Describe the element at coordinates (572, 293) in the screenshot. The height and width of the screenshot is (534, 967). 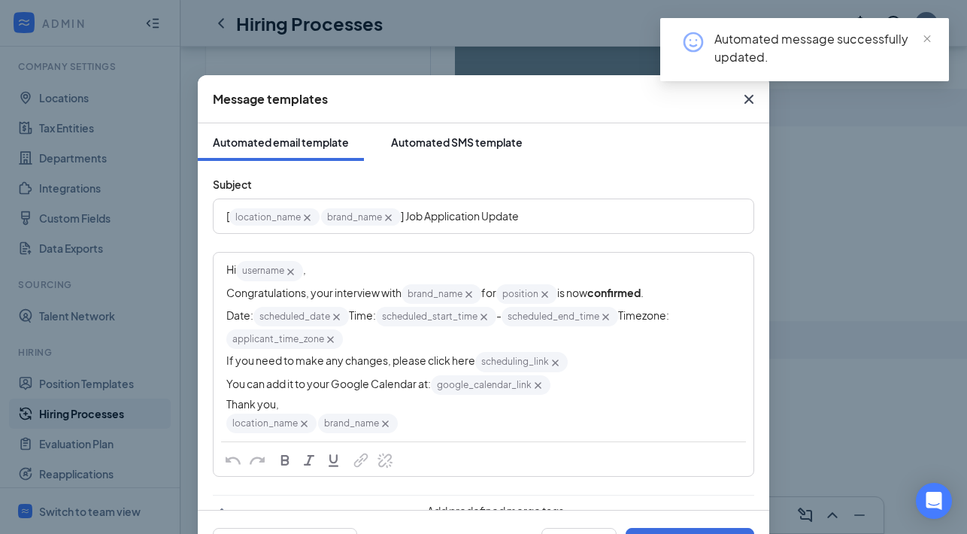
I see `span: is now` at that location.